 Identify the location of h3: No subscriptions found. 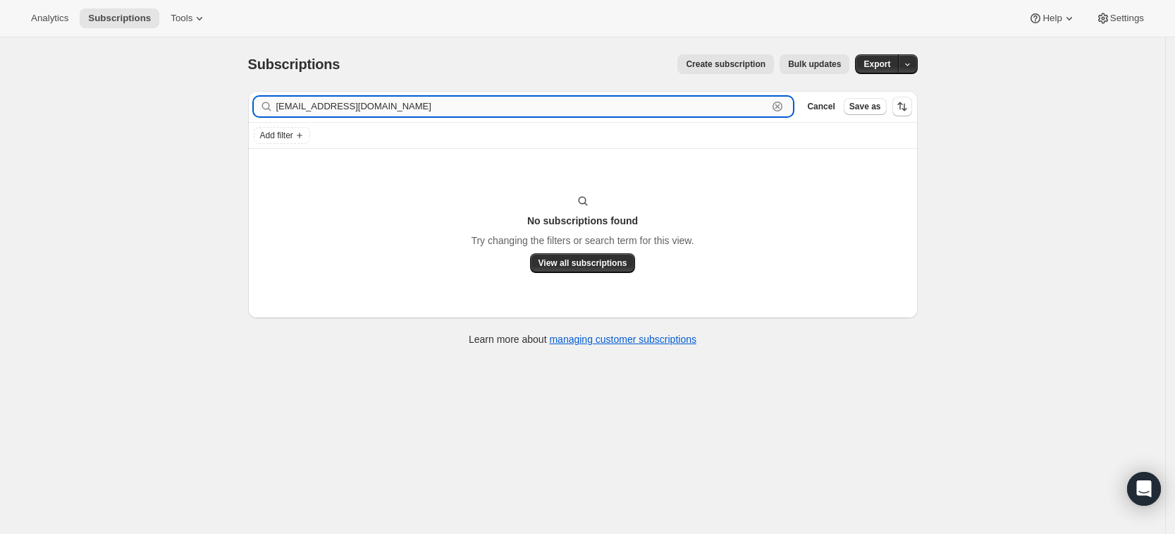
(582, 221).